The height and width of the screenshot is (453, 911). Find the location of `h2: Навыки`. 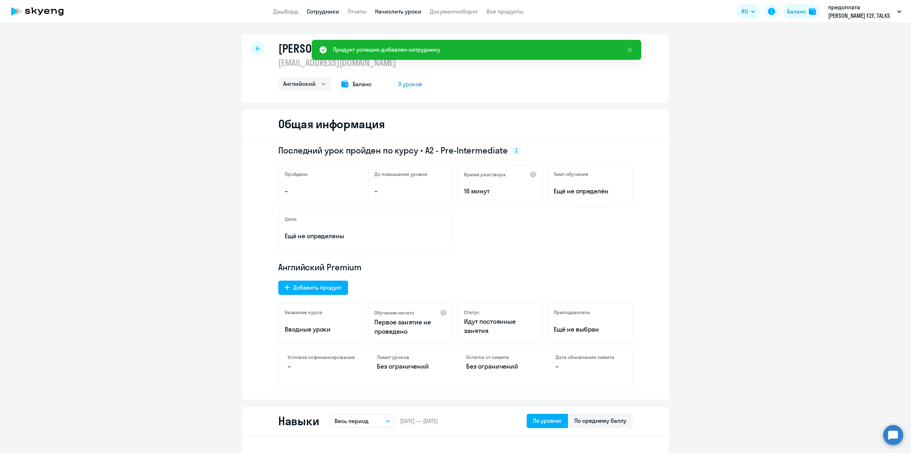

h2: Навыки is located at coordinates (299, 421).